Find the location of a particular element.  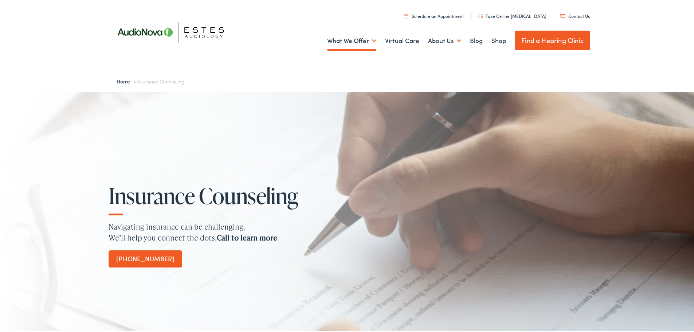

a: Virtual Care is located at coordinates (402, 39).